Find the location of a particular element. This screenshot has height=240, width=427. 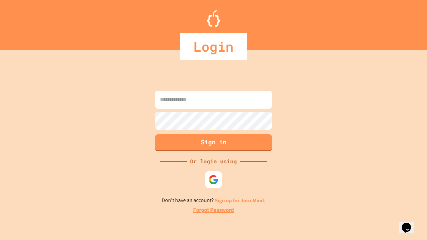

button: Sign in is located at coordinates (214, 143).